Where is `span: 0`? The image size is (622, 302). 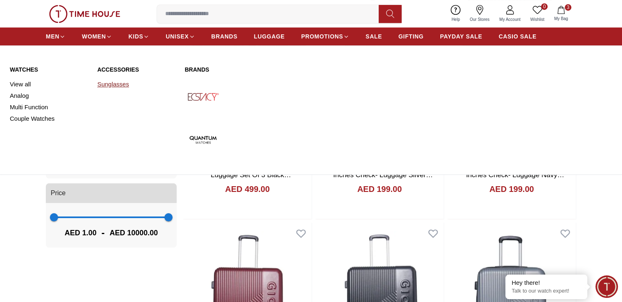 span: 0 is located at coordinates (544, 7).